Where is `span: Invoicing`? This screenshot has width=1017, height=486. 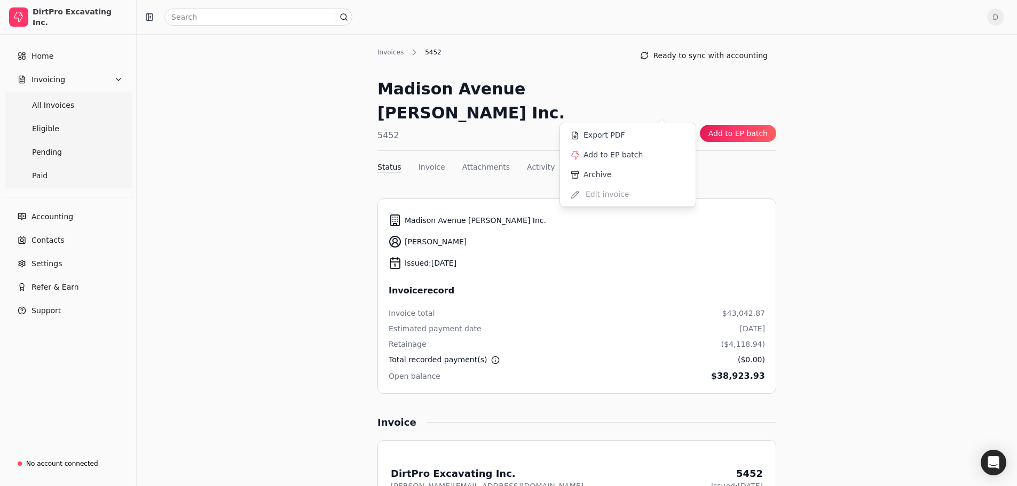
span: Invoicing is located at coordinates (48, 80).